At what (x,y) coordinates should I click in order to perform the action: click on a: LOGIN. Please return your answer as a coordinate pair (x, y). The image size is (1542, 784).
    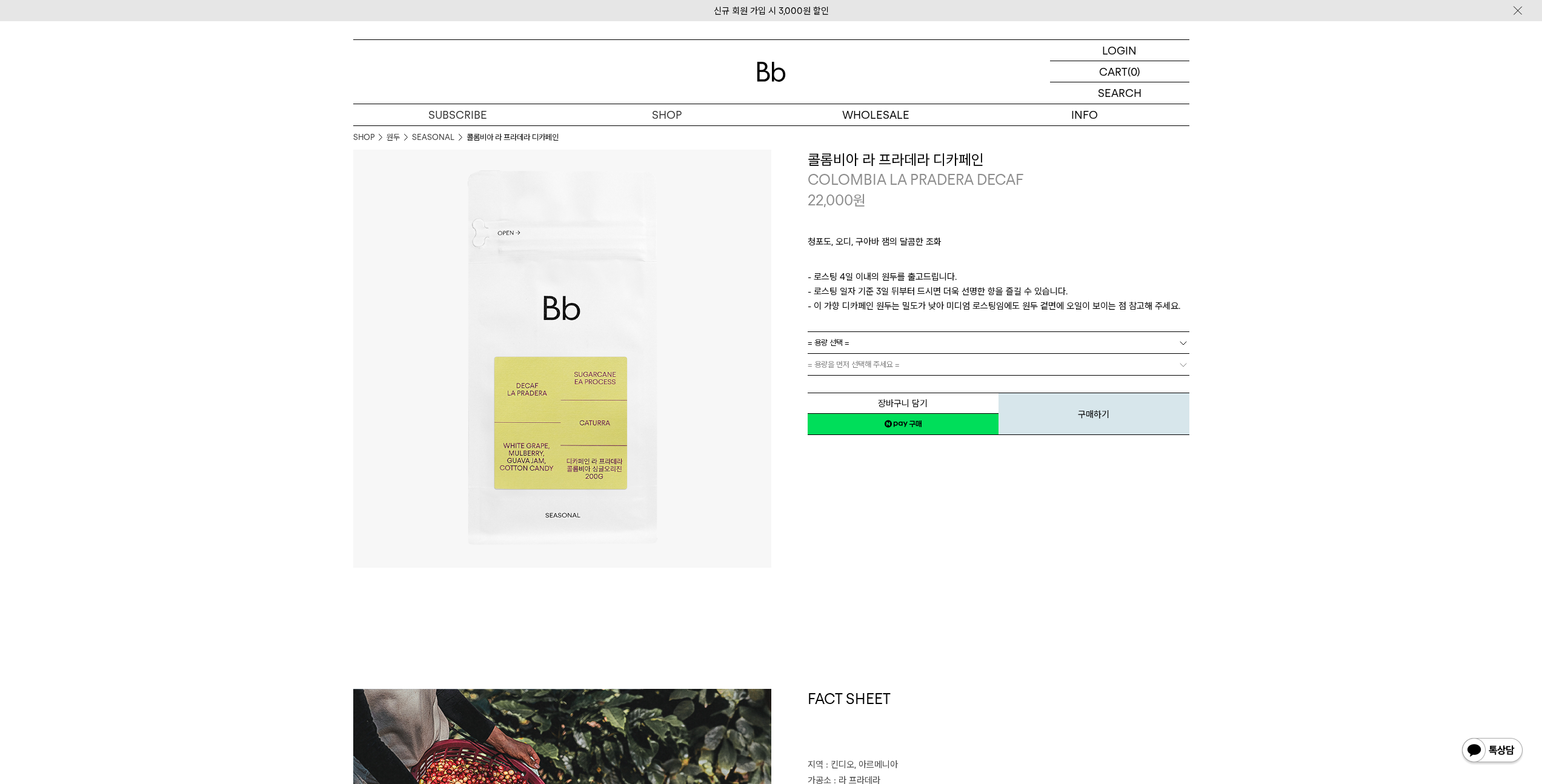
    Looking at the image, I should click on (1120, 50).